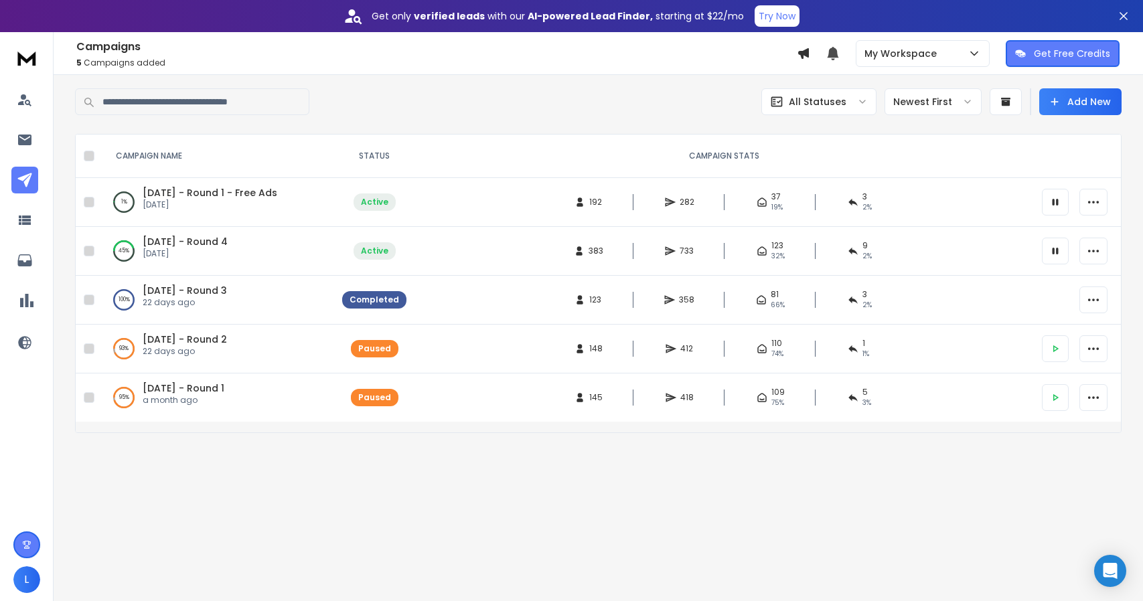 This screenshot has width=1143, height=601. Describe the element at coordinates (436, 63) in the screenshot. I see `p: Campaigns added` at that location.